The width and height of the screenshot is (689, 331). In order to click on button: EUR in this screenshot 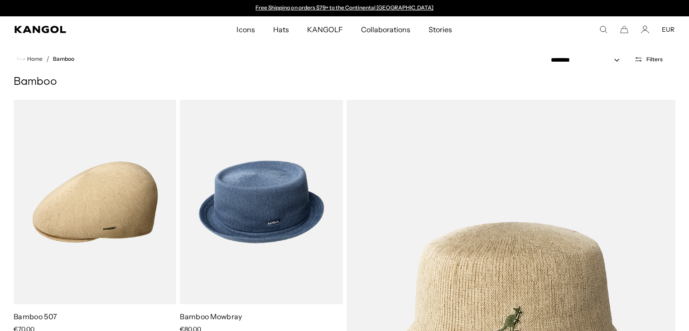, I will do `click(668, 29)`.